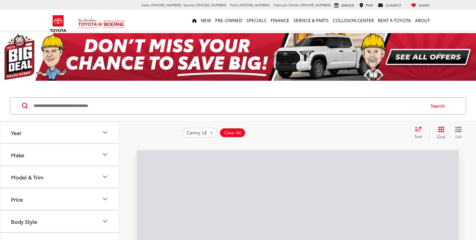 This screenshot has width=476, height=240. I want to click on a: Map, so click(366, 5).